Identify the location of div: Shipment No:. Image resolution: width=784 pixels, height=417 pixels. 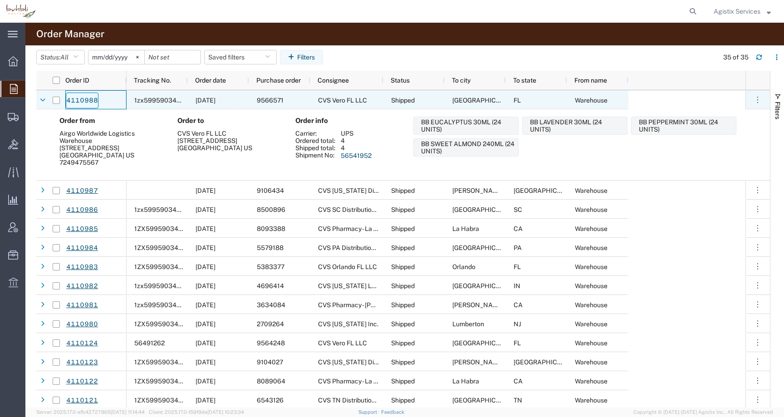
(318, 155).